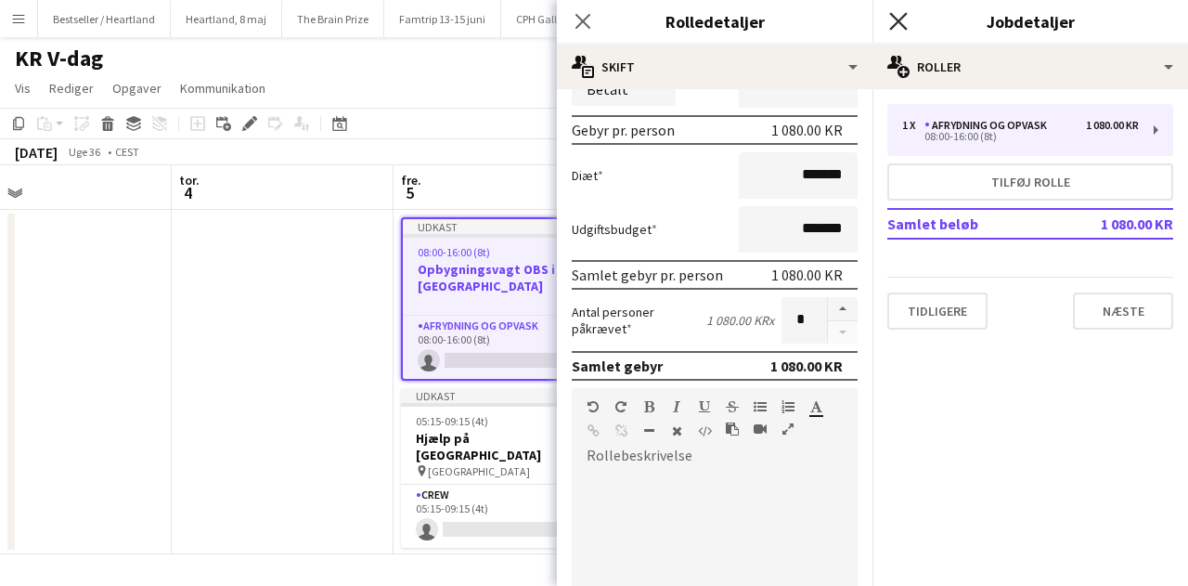 This screenshot has width=1188, height=586. Describe the element at coordinates (84, 151) in the screenshot. I see `span: Uge 36` at that location.